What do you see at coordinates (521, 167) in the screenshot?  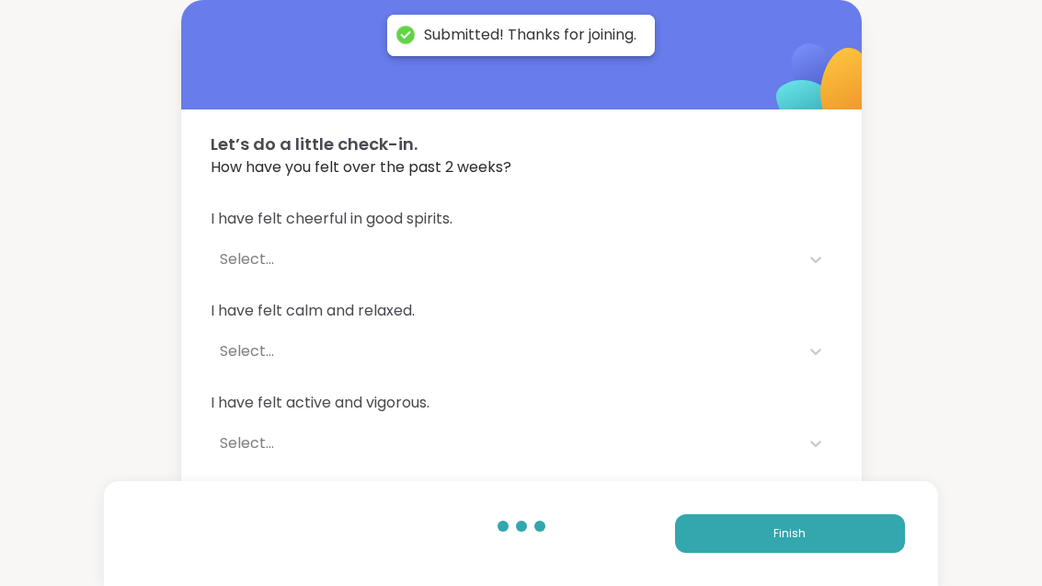 I see `span: How have you felt over the past 2 weeks?` at bounding box center [521, 167].